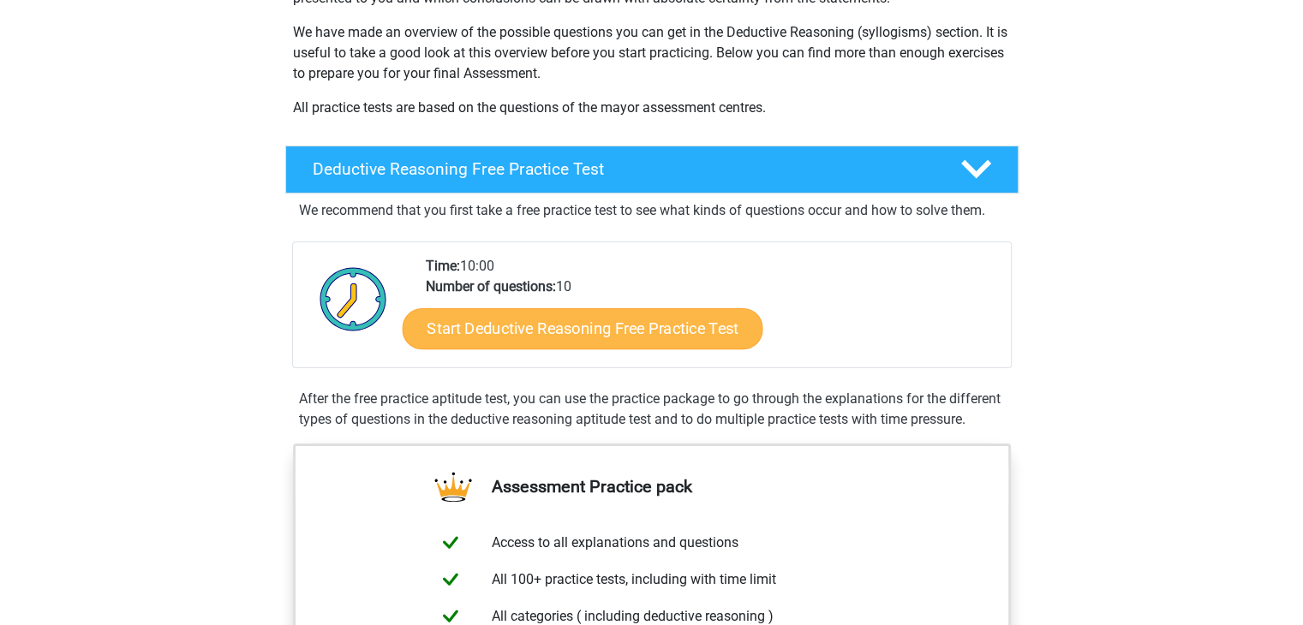  Describe the element at coordinates (491, 286) in the screenshot. I see `b: Number of questions:` at that location.